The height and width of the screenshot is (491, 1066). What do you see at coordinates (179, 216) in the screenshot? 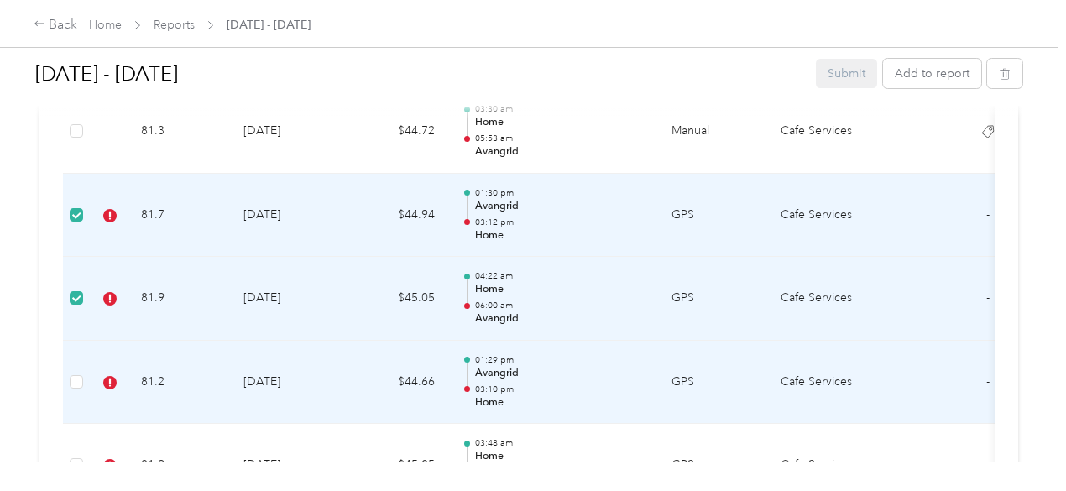
I see `td: 81.7` at bounding box center [179, 216].